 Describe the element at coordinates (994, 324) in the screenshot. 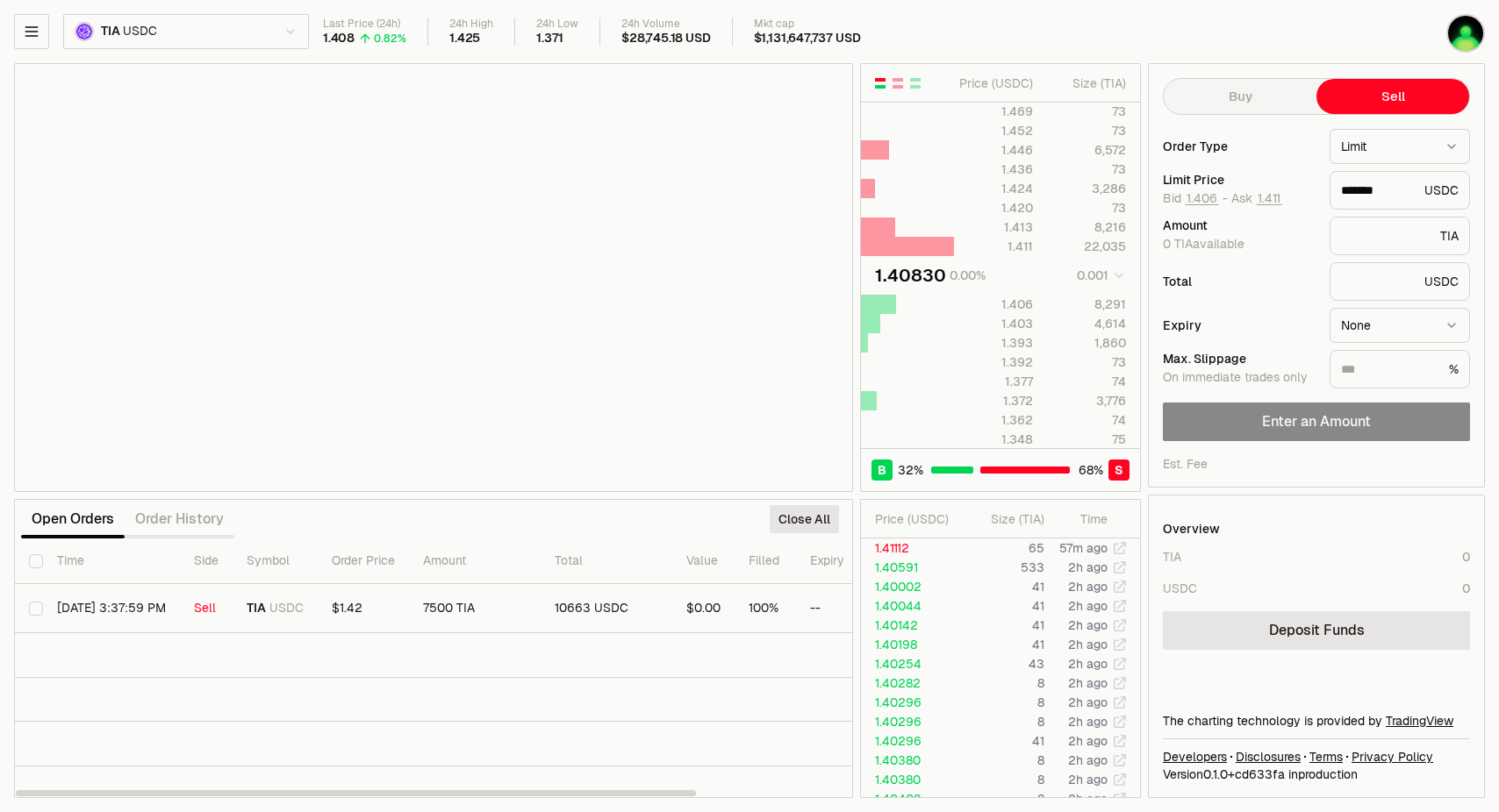

I see `div: 1.403` at that location.